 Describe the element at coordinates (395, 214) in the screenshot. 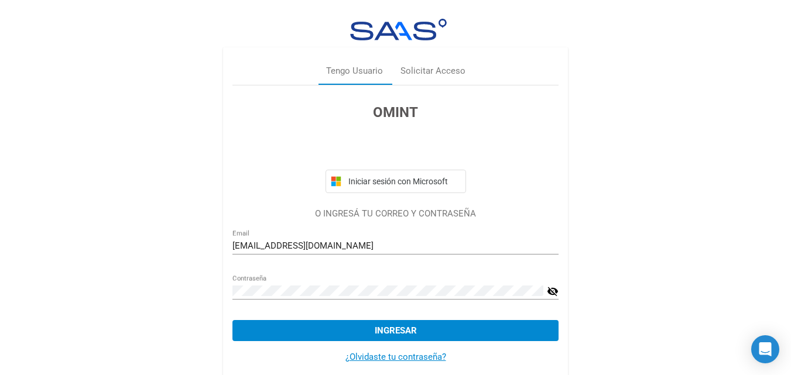

I see `p: O INGRESÁ TU CORREO Y CONTRASEÑA` at that location.